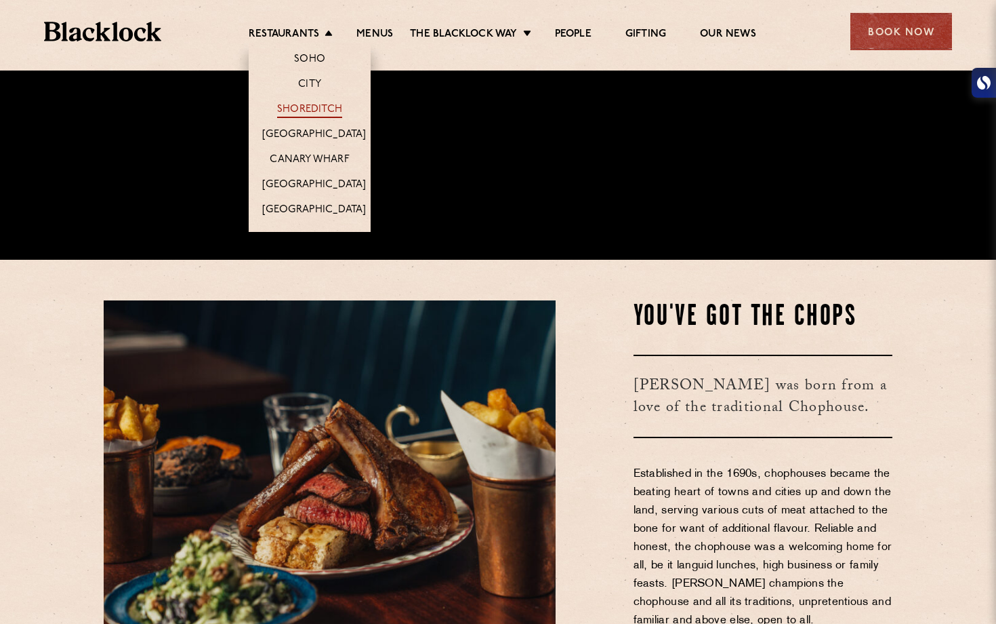 This screenshot has height=624, width=996. What do you see at coordinates (102, 31) in the screenshot?
I see `img: BL_Textured_Logo-footer-cropped.svg` at bounding box center [102, 31].